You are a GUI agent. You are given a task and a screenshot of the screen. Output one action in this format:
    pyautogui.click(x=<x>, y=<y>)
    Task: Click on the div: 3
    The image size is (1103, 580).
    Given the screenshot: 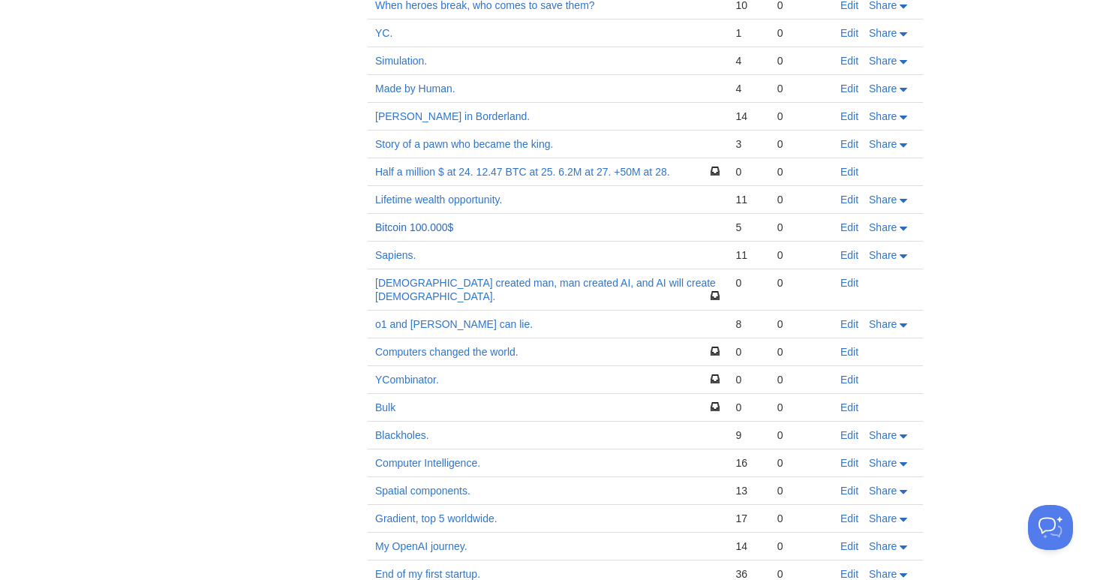 What is the action you would take?
    pyautogui.click(x=748, y=144)
    